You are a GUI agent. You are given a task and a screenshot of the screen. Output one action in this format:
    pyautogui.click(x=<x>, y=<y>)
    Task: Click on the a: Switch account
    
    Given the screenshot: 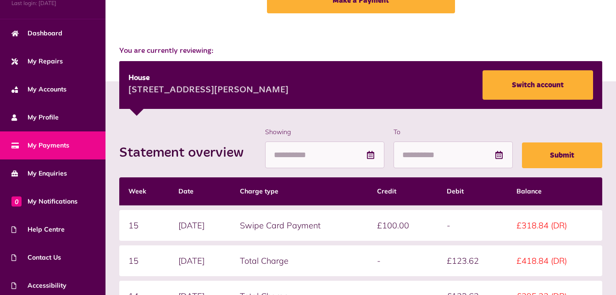 What is the action you would take?
    pyautogui.click(x=538, y=85)
    